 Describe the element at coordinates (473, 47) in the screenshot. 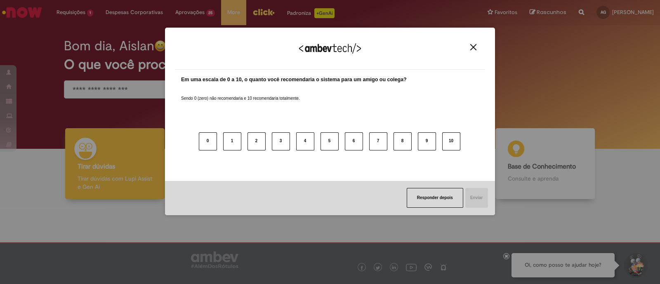

I see `img: Close` at that location.